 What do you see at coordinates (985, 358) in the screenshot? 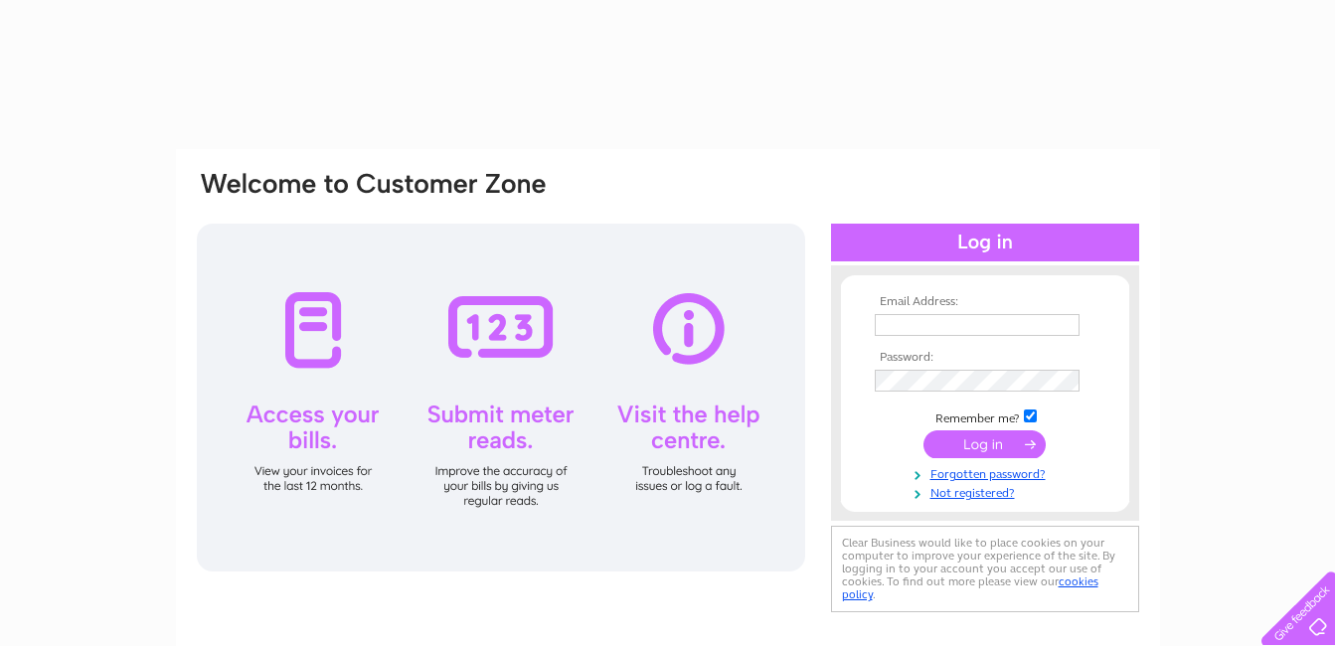
I see `th: Password:` at bounding box center [985, 358].